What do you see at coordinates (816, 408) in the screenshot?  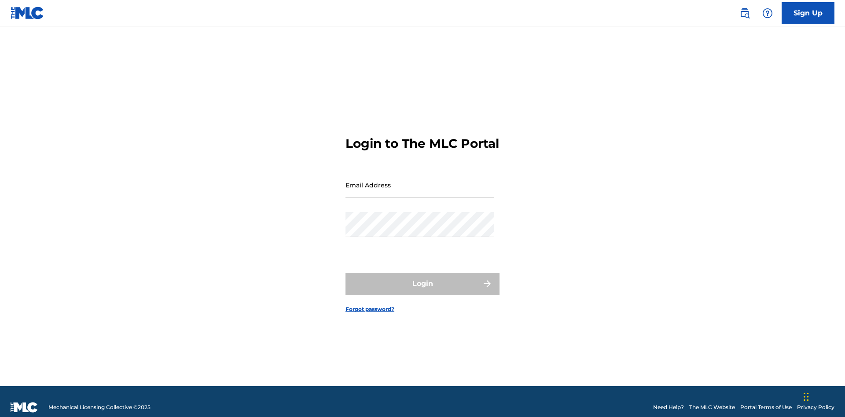 I see `a: Privacy Policy` at bounding box center [816, 408].